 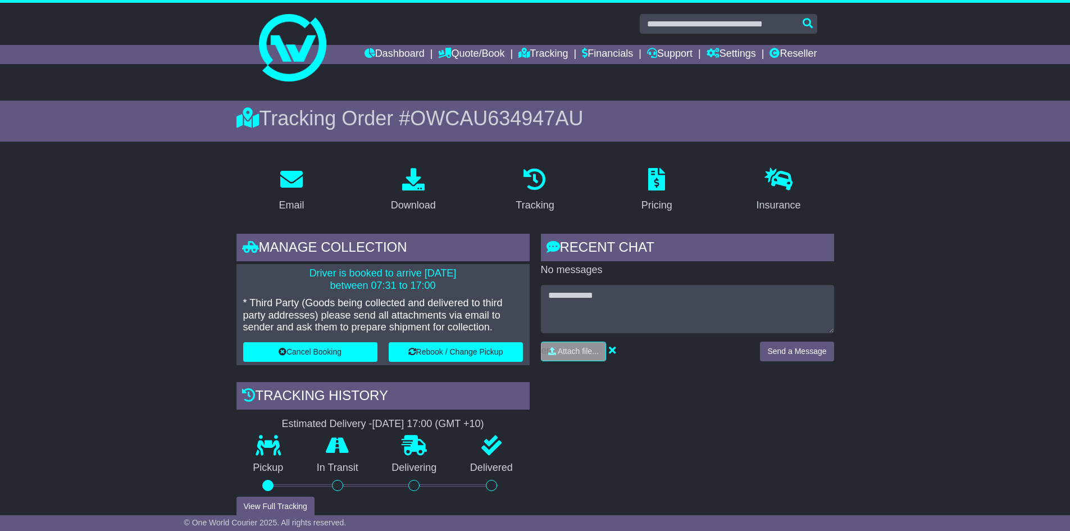 What do you see at coordinates (657, 205) in the screenshot?
I see `div: Pricing` at bounding box center [657, 205].